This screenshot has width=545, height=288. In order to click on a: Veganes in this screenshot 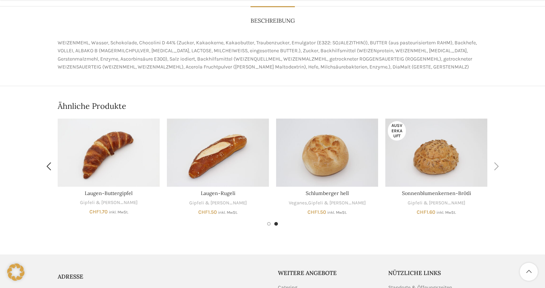, I will do `click(297, 203)`.